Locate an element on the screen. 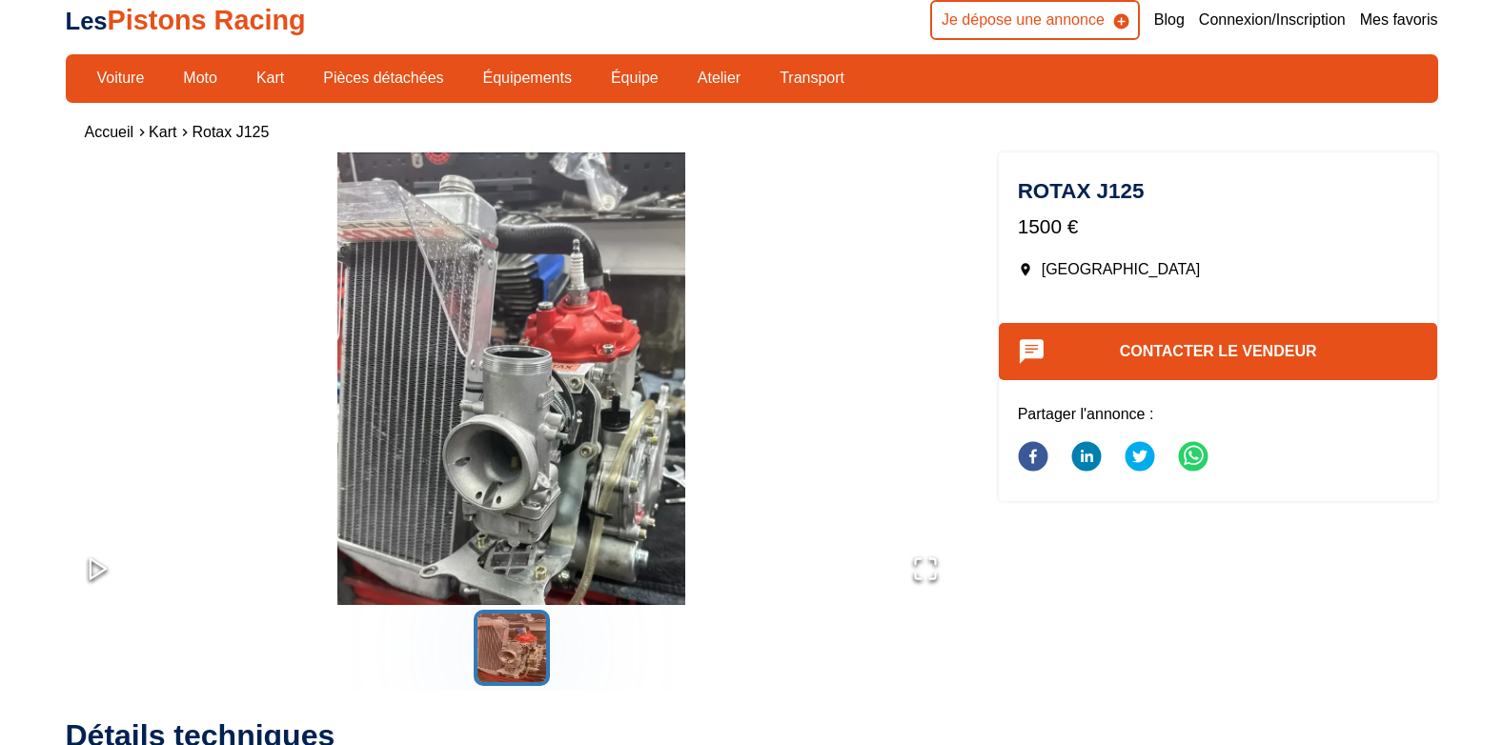 This screenshot has width=1503, height=745. div: Go to Slide 1 is located at coordinates (512, 378).